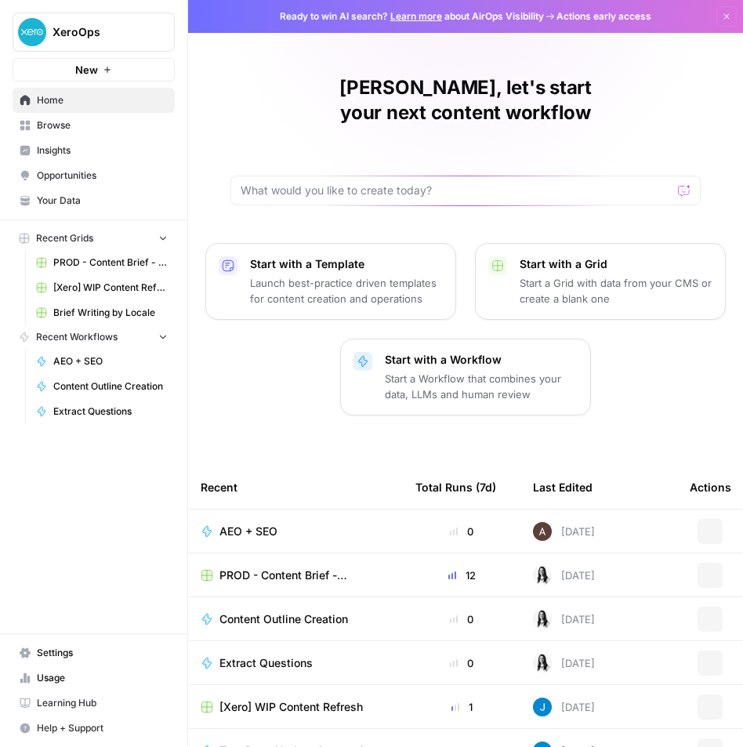 The width and height of the screenshot is (743, 747). Describe the element at coordinates (346, 291) in the screenshot. I see `p: Launch best-practice driven templates for content creation and operations` at that location.